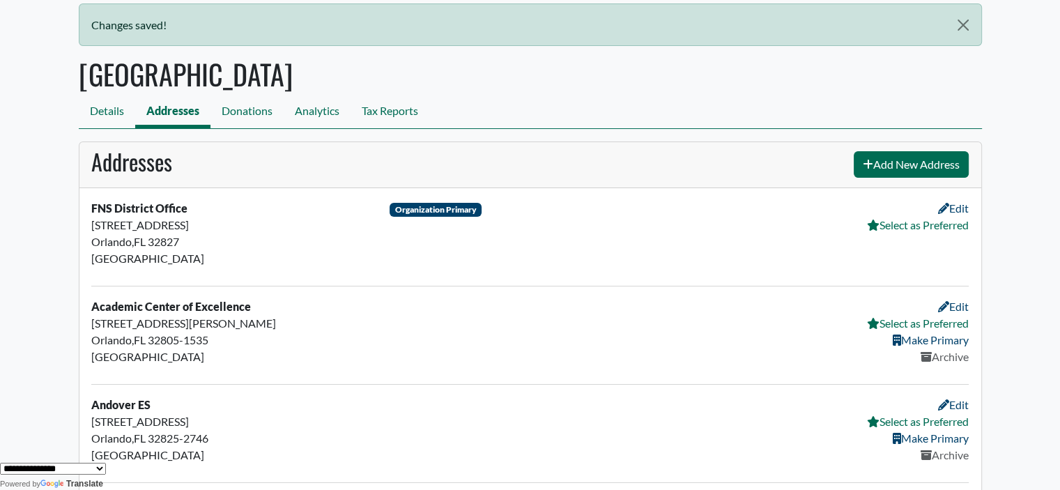  Describe the element at coordinates (53, 484) in the screenshot. I see `img: Google Translate` at that location.